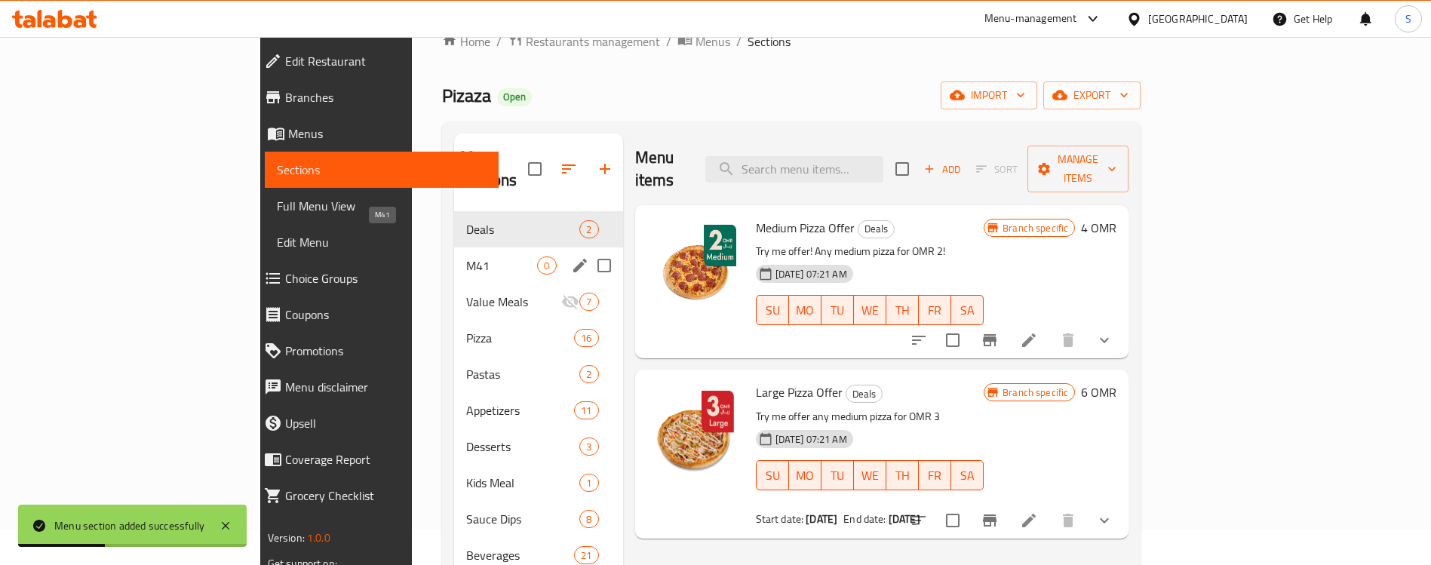  What do you see at coordinates (870, 251) in the screenshot?
I see `p: Try me offer! Any medium pizza for OMR 2!` at bounding box center [870, 251].